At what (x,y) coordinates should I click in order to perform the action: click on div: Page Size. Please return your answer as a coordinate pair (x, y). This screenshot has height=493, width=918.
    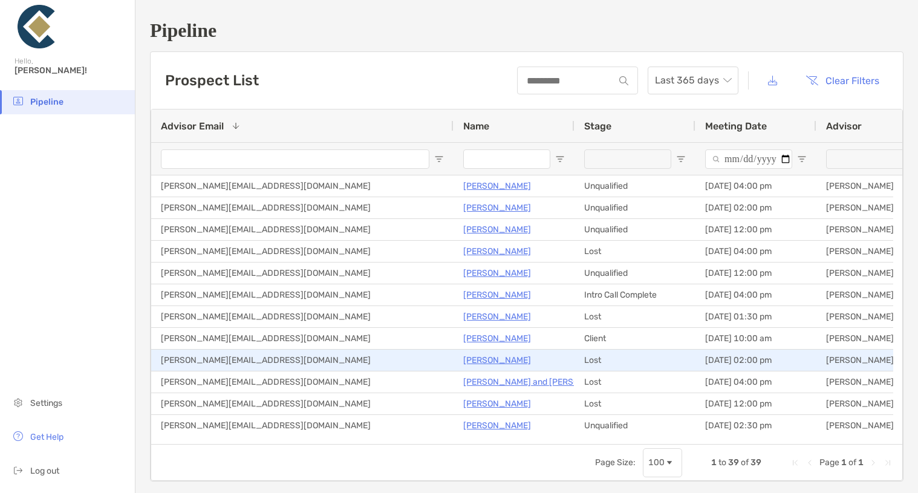
    Looking at the image, I should click on (662, 463).